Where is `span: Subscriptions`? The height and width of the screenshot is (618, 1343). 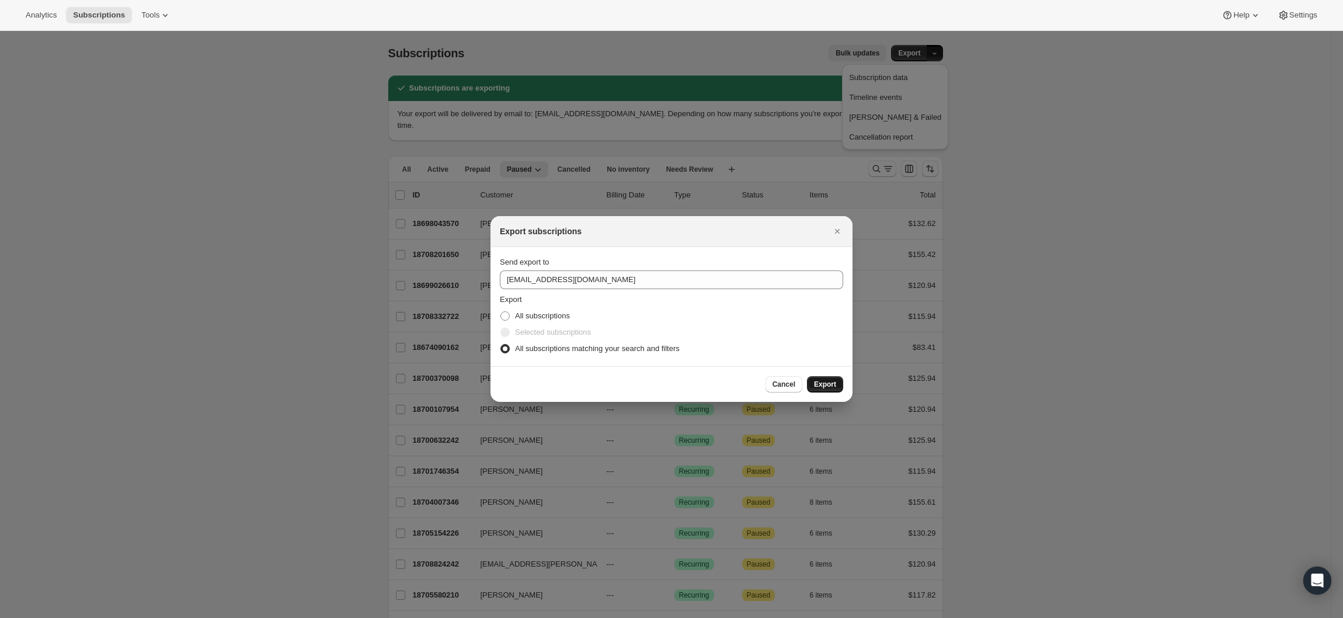 span: Subscriptions is located at coordinates (99, 15).